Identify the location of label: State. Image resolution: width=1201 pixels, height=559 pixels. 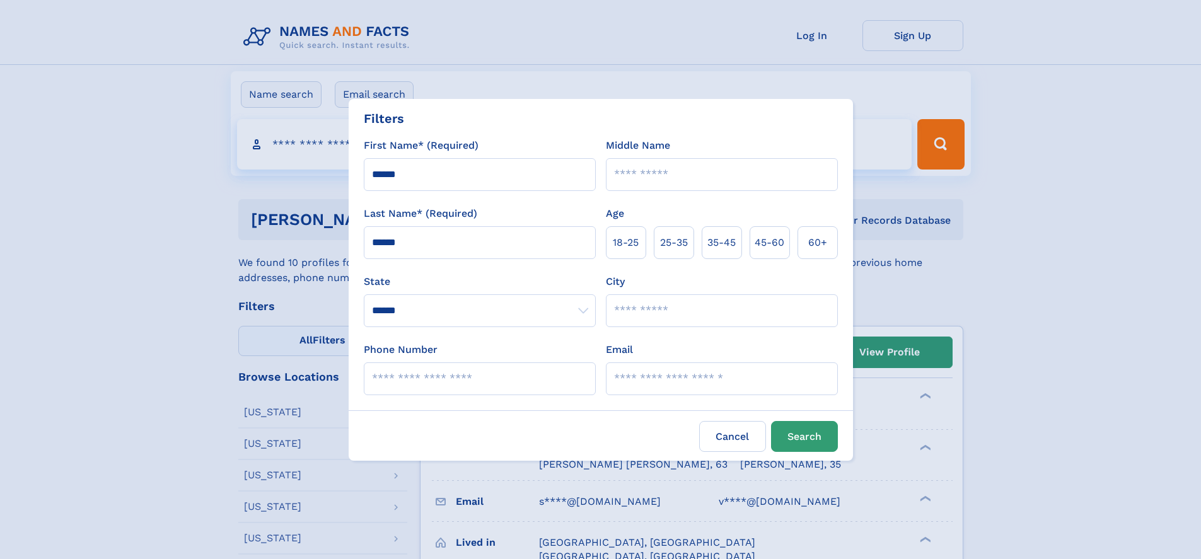
(480, 282).